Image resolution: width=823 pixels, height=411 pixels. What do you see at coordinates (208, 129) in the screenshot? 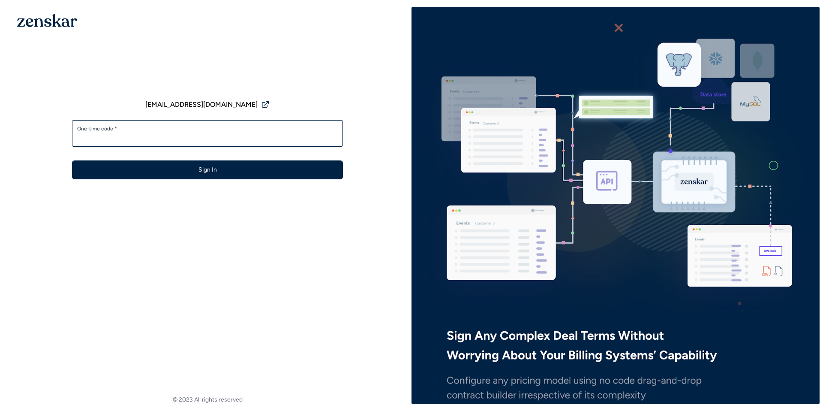
I see `label: One-time code *` at bounding box center [208, 129].